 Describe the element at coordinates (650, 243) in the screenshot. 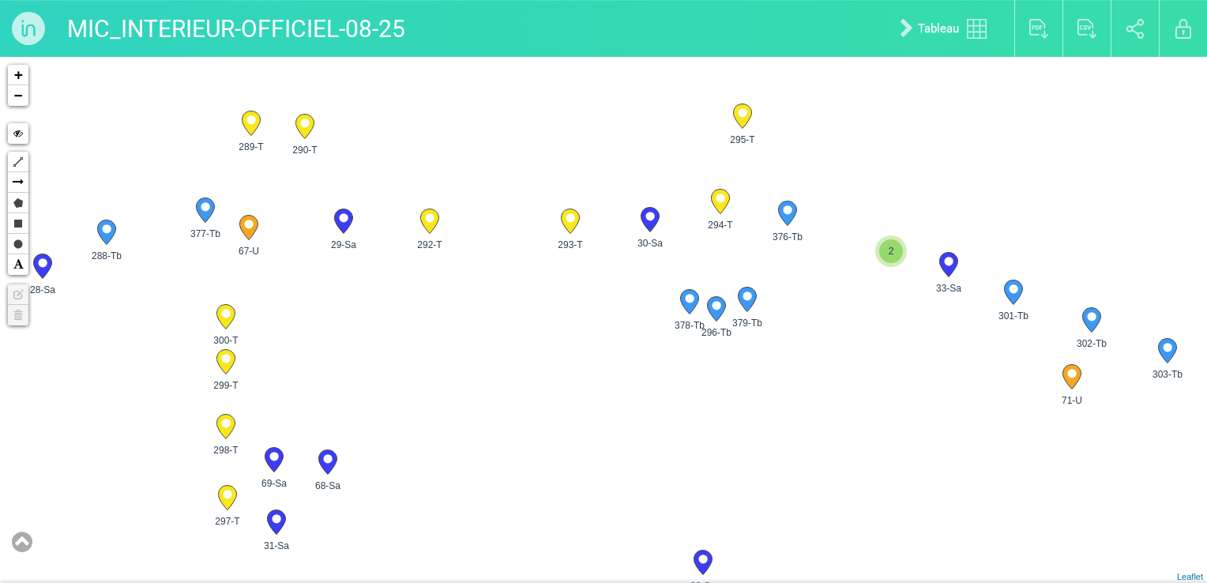

I see `span: 30-Sa` at that location.